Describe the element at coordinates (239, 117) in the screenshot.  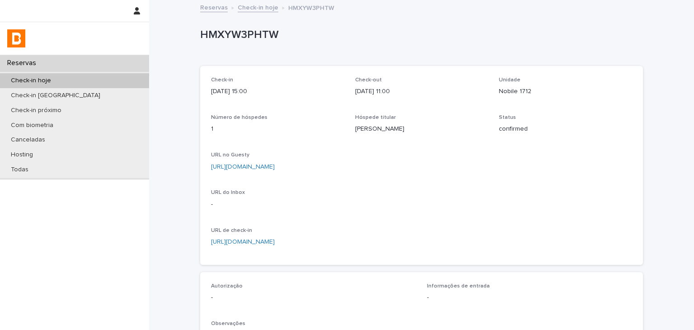
I see `span: Número de hóspedes` at that location.